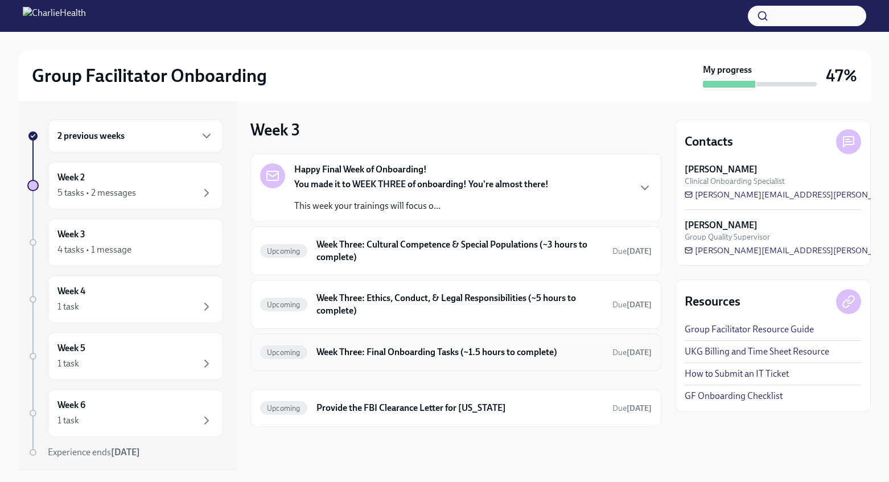 This screenshot has height=482, width=889. I want to click on a: Week 34 tasks • 1 message, so click(125, 243).